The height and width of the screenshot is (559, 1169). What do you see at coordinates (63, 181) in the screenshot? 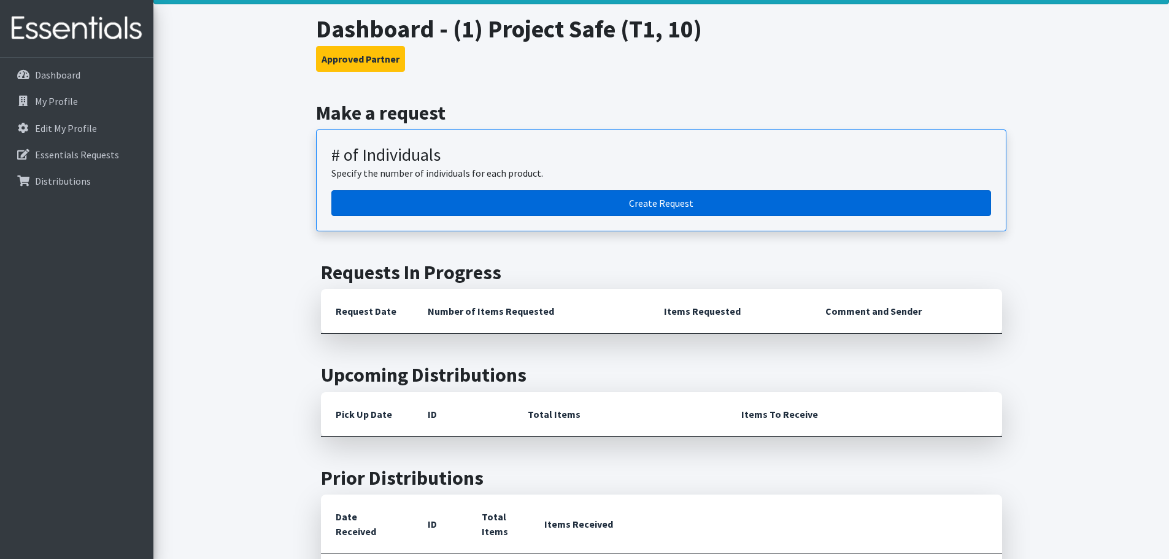
I see `p: Distributions` at bounding box center [63, 181].